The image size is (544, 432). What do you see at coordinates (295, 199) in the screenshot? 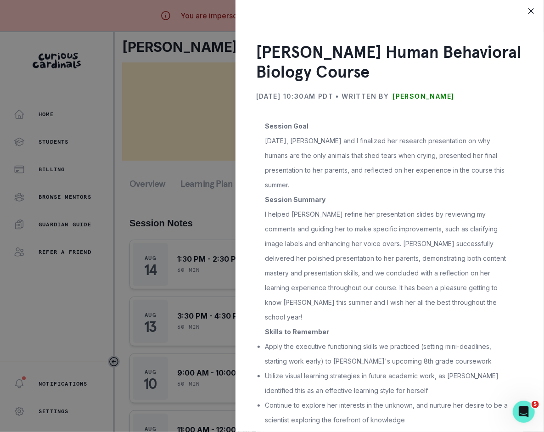
I see `strong: Session Summary` at bounding box center [295, 199].